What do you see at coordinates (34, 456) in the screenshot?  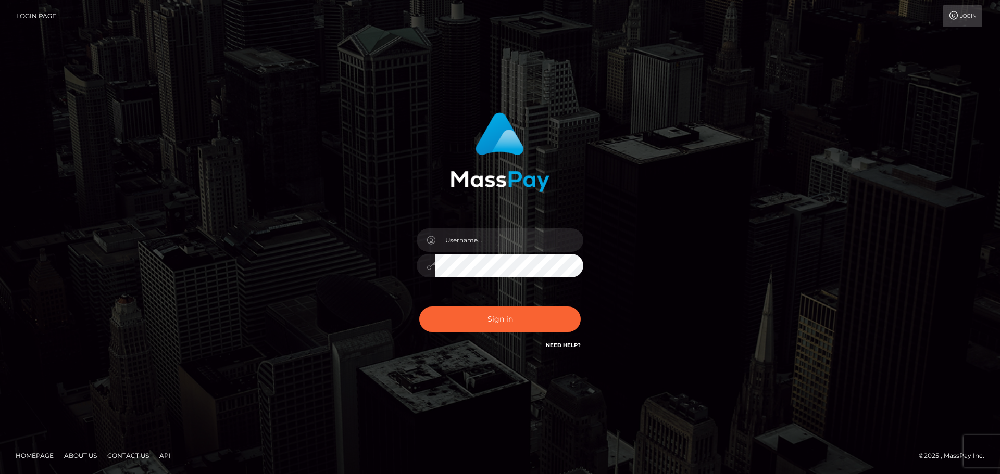 I see `a: Homepage` at bounding box center [34, 456].